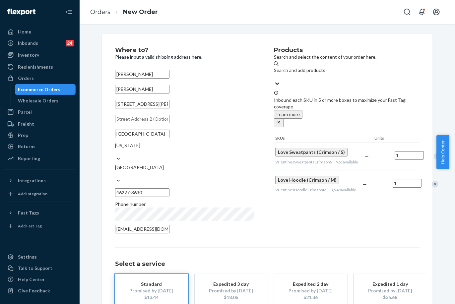 This screenshot has width=455, height=304. Describe the element at coordinates (40, 67) in the screenshot. I see `a: Replenishments` at that location.